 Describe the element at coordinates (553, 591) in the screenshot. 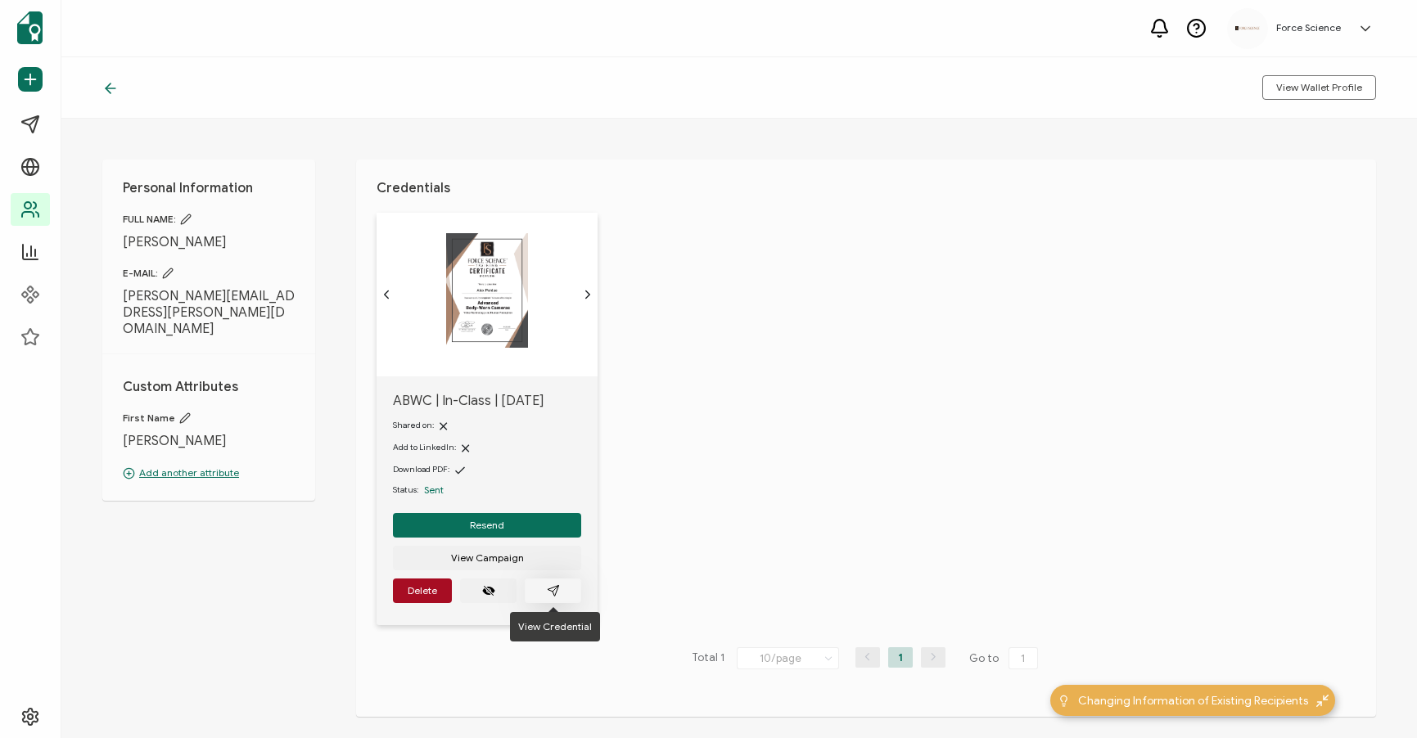

I see `ion-icon: paper plane outline` at that location.